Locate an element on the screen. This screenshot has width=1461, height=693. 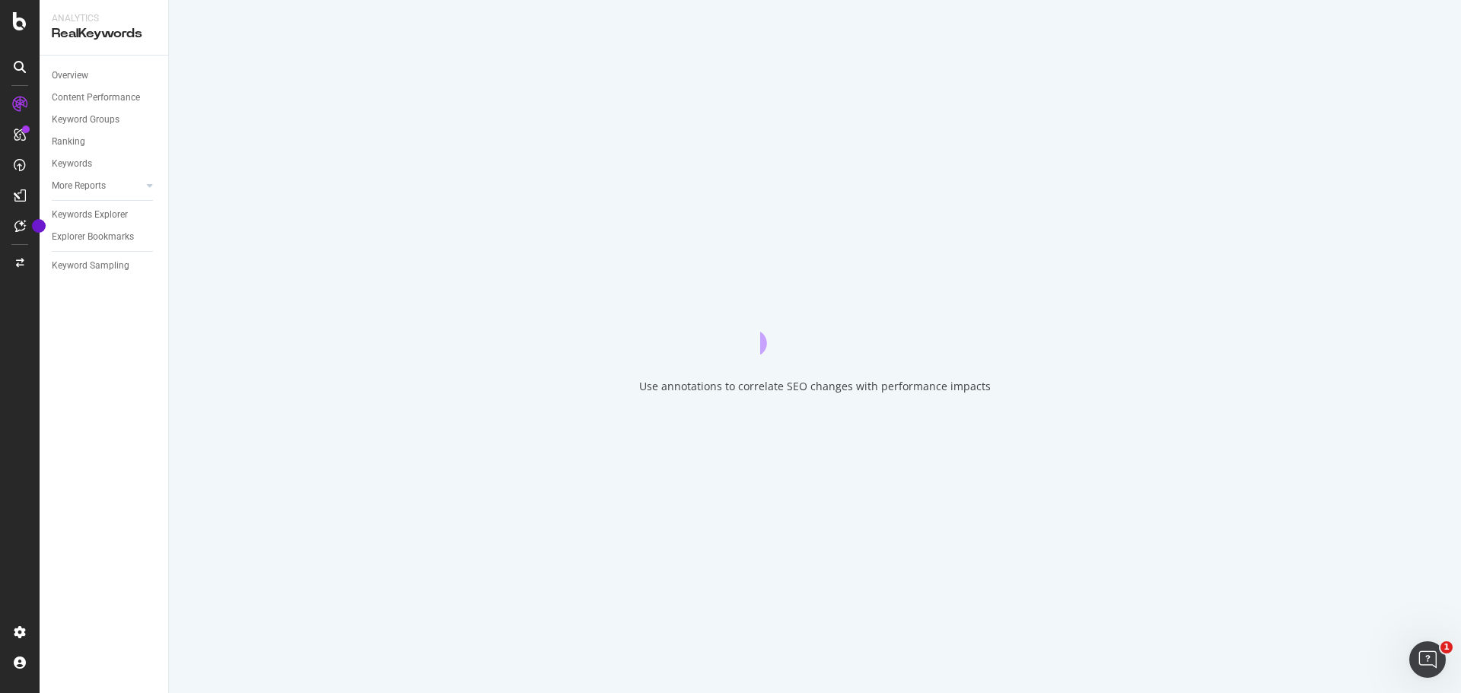
a: More Reports is located at coordinates (97, 186).